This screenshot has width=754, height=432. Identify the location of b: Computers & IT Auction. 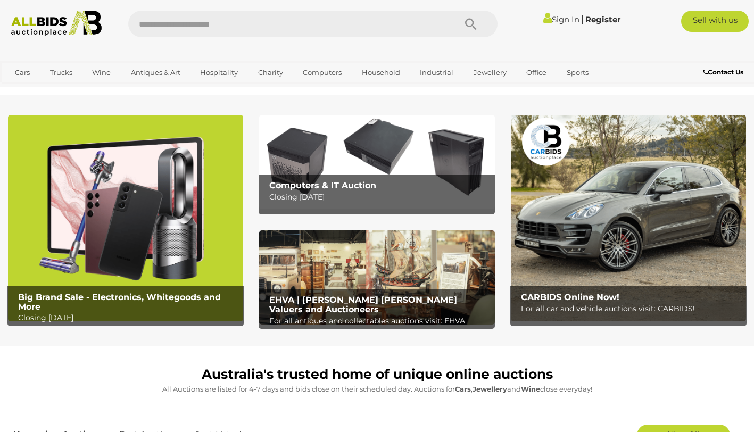
(322, 185).